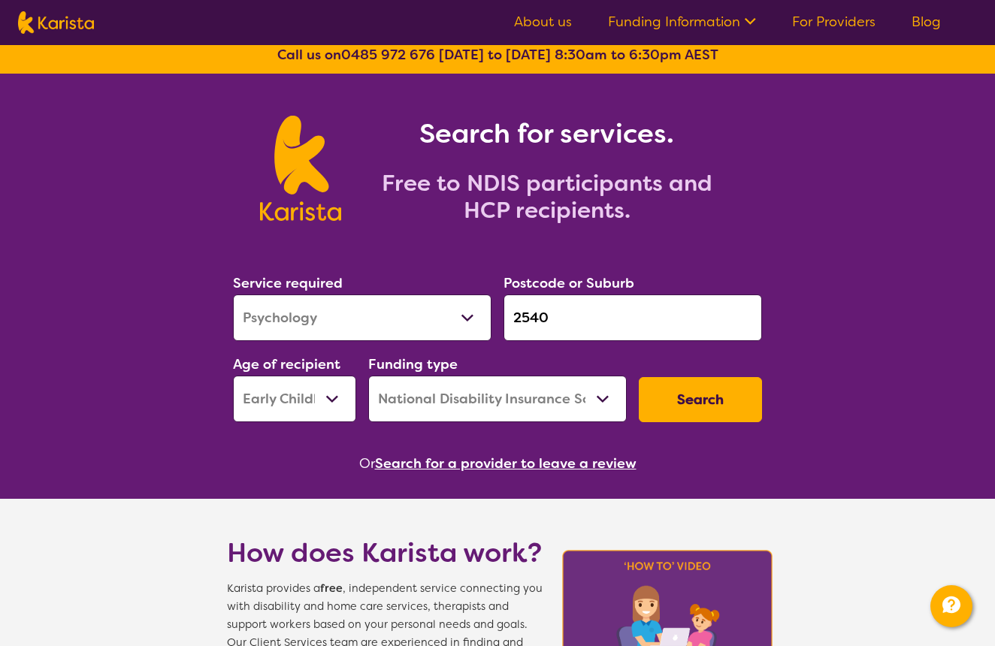 This screenshot has height=646, width=995. What do you see at coordinates (542, 22) in the screenshot?
I see `a: About us` at bounding box center [542, 22].